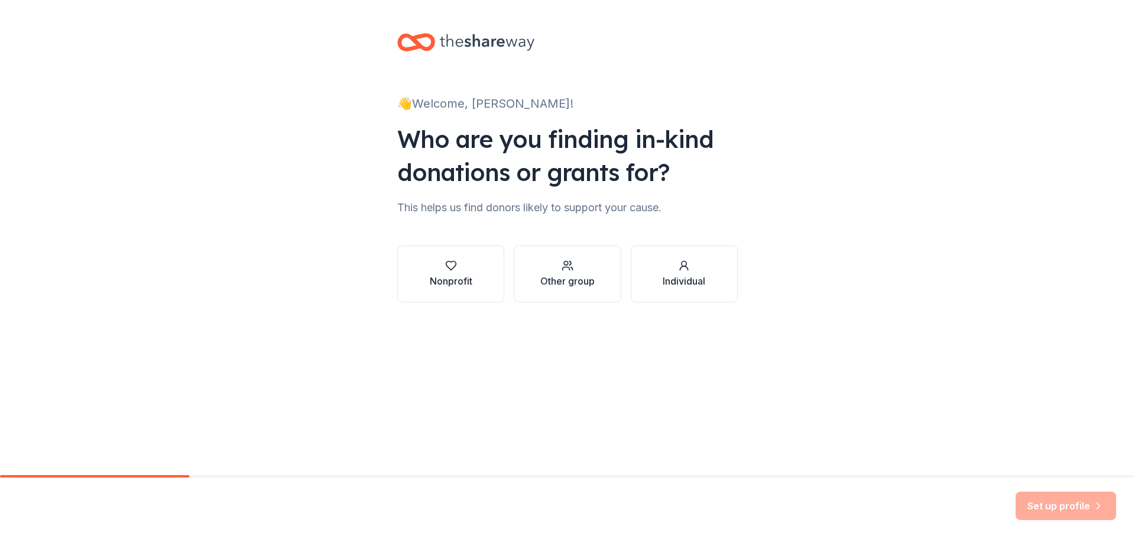 The image size is (1135, 539). I want to click on div: Individual, so click(684, 281).